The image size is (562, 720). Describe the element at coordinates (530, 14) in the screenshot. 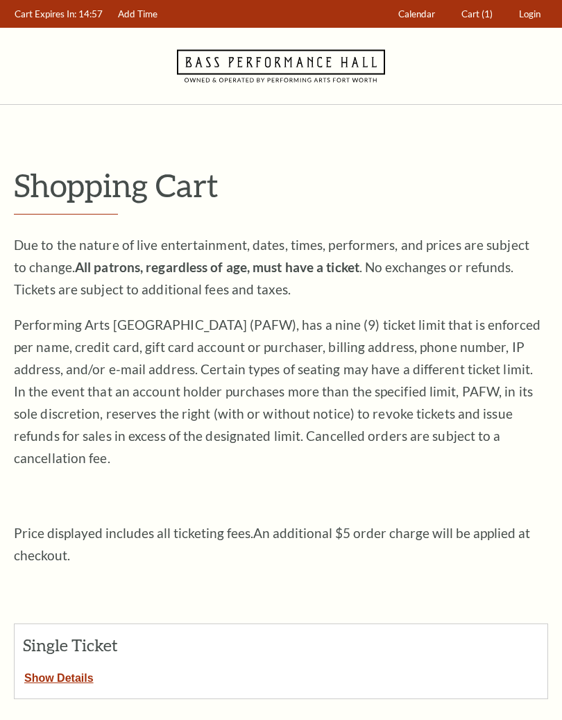

I see `a: Login` at that location.